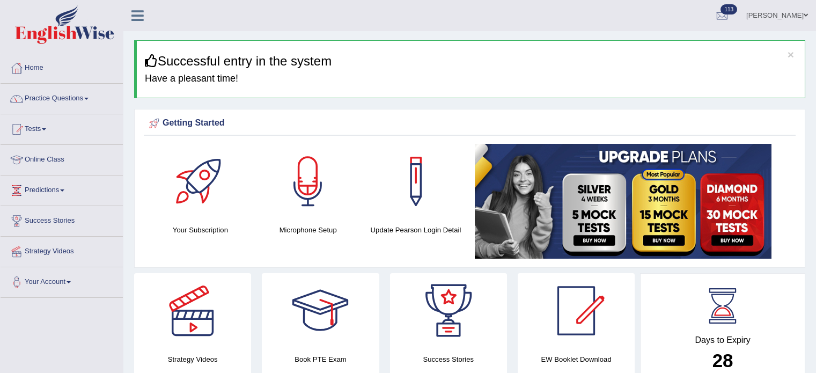  Describe the element at coordinates (62, 220) in the screenshot. I see `a: Success Stories` at that location.